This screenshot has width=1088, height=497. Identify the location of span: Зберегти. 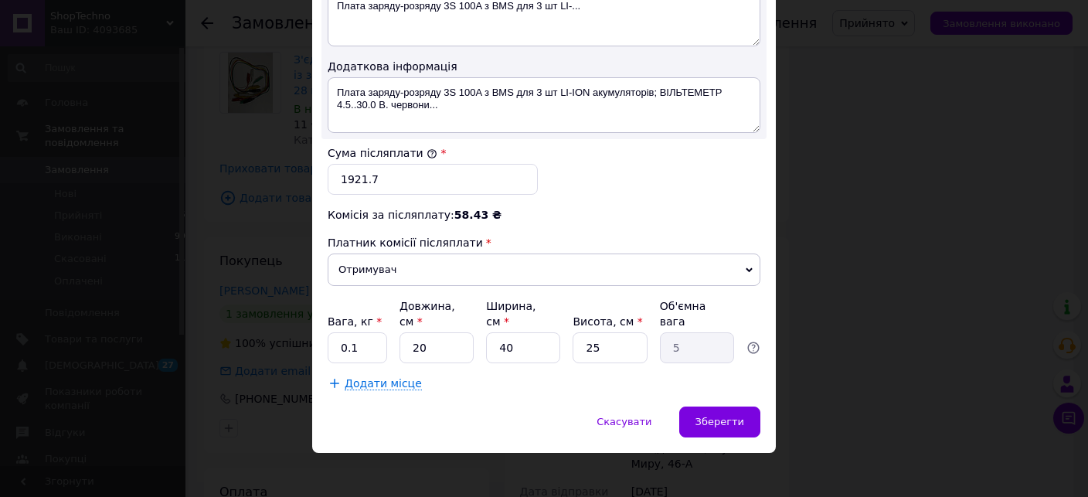
(719, 421).